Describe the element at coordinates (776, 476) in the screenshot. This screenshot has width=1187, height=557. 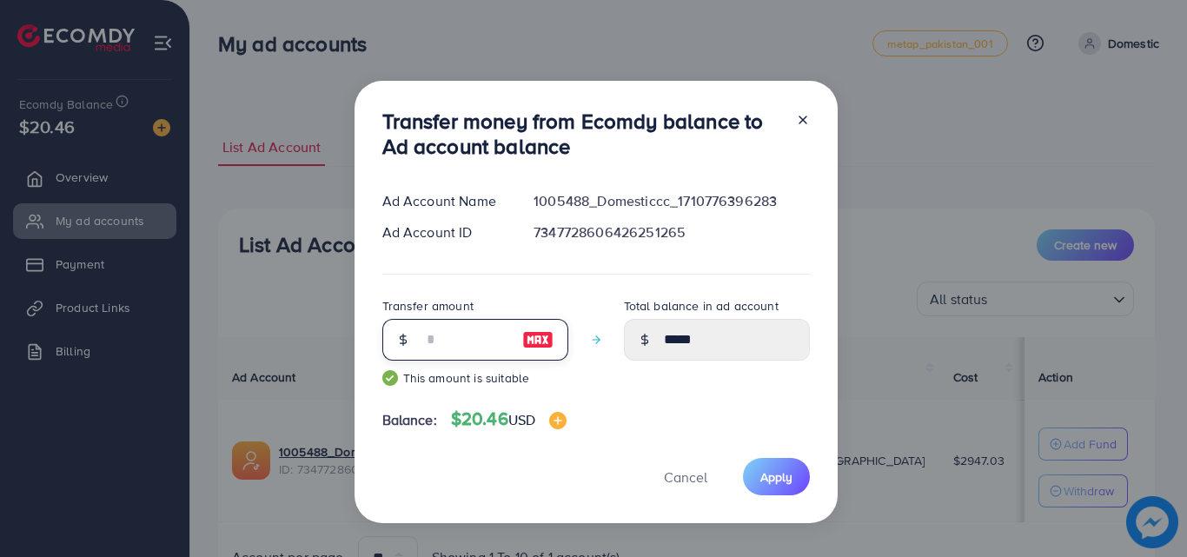
I see `button: Apply` at that location.